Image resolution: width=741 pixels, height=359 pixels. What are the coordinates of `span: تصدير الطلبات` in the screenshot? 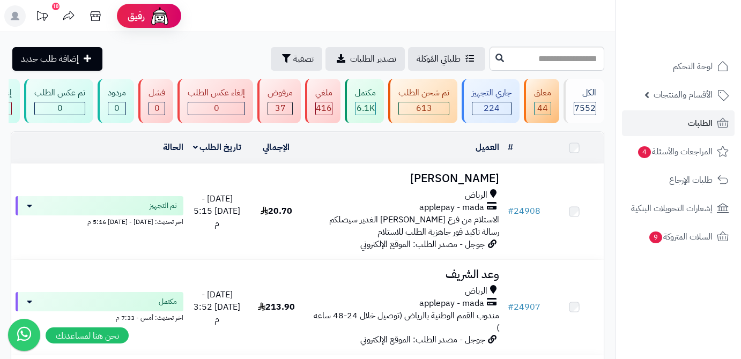 It's located at (373, 59).